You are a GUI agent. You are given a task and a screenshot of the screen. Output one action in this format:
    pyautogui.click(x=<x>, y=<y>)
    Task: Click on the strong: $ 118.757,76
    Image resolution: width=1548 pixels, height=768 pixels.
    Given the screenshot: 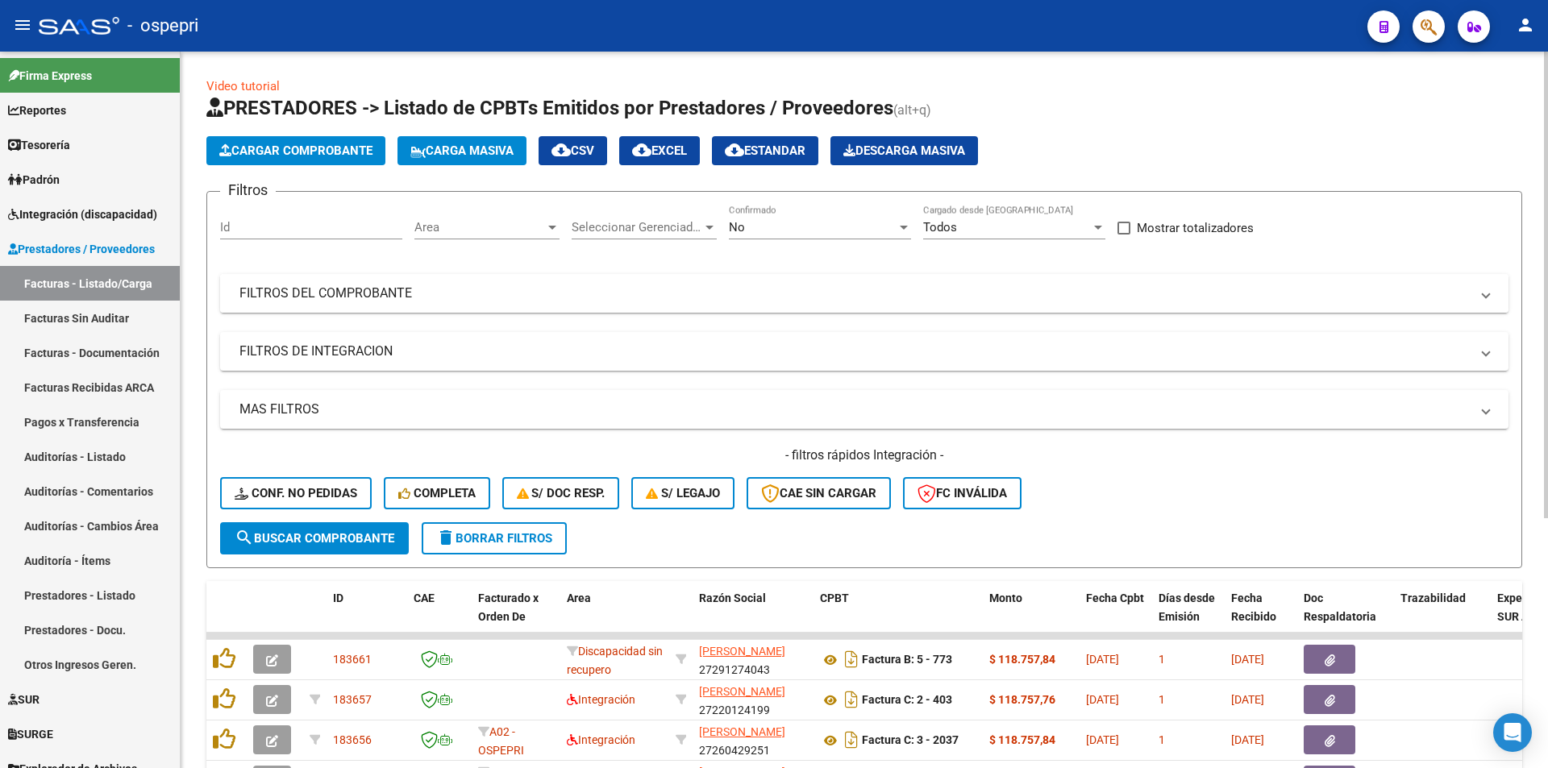 What is the action you would take?
    pyautogui.click(x=1022, y=700)
    